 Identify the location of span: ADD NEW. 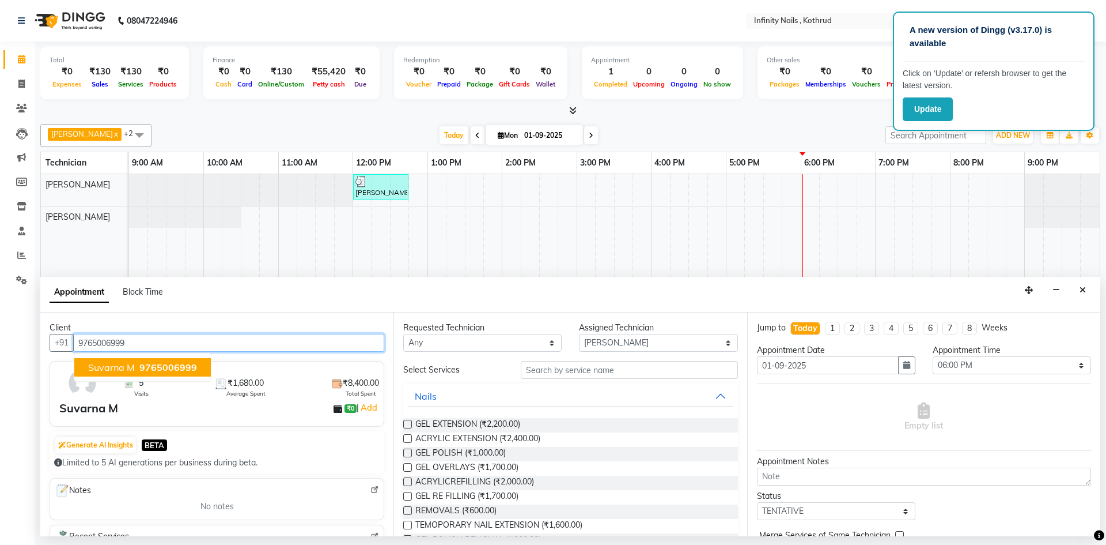
(1013, 135).